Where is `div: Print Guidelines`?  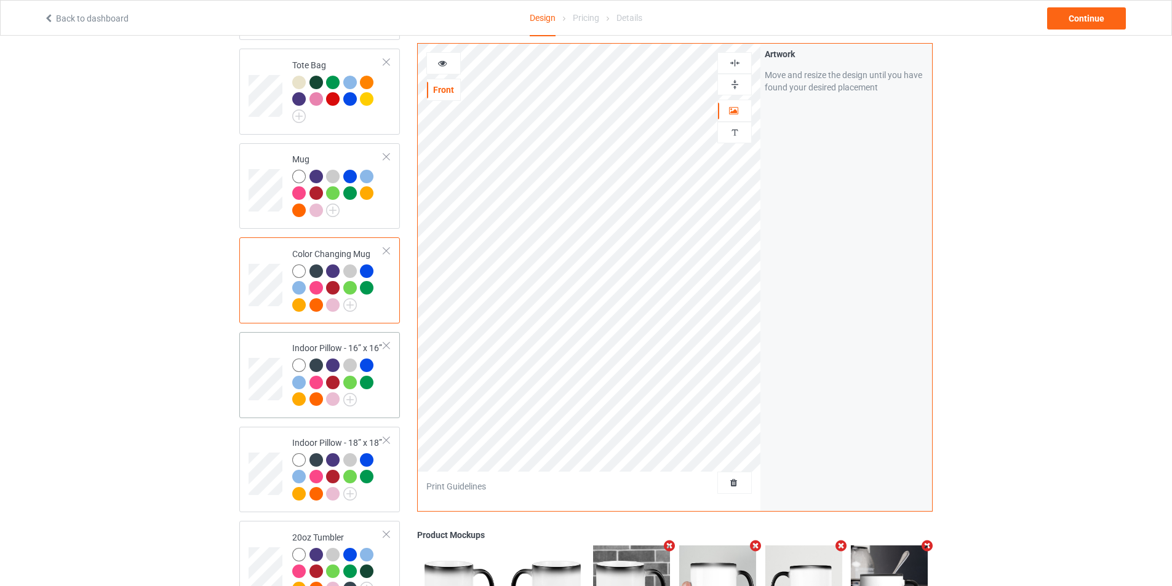
div: Print Guidelines is located at coordinates (456, 487).